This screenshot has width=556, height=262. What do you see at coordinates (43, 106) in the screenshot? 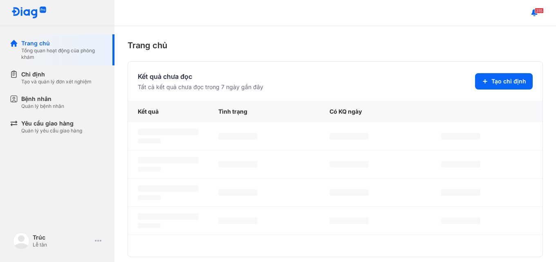
I see `div: Quản lý bệnh nhân` at bounding box center [43, 106].